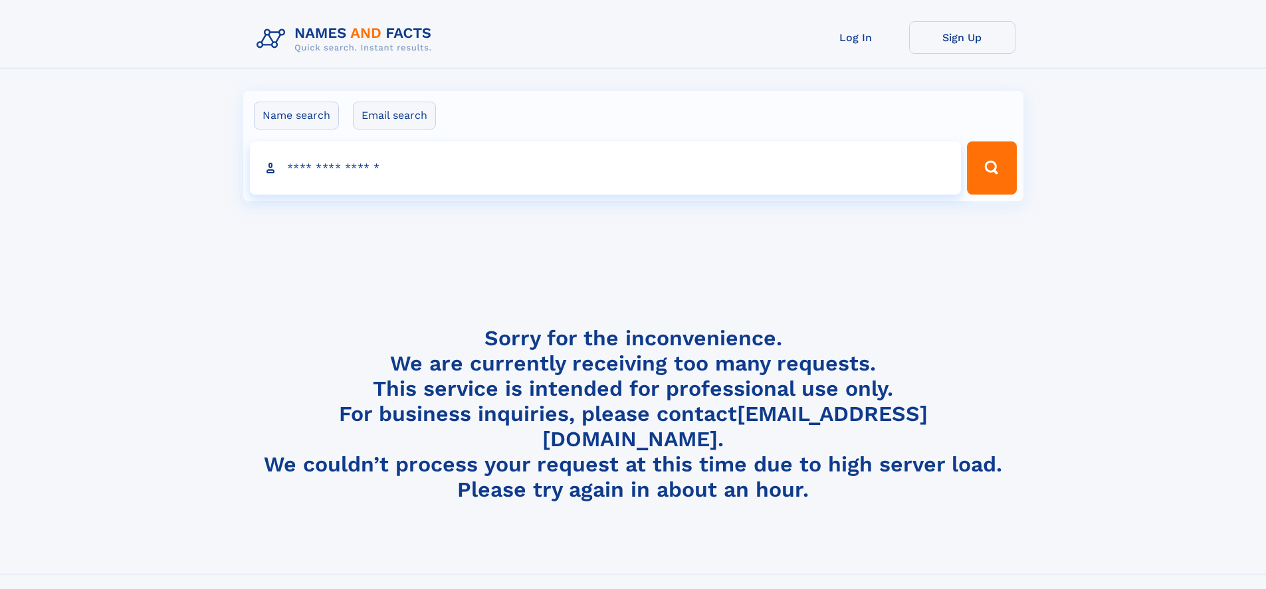 The height and width of the screenshot is (589, 1266). What do you see at coordinates (347, 39) in the screenshot?
I see `img: Logo Names and Facts` at bounding box center [347, 39].